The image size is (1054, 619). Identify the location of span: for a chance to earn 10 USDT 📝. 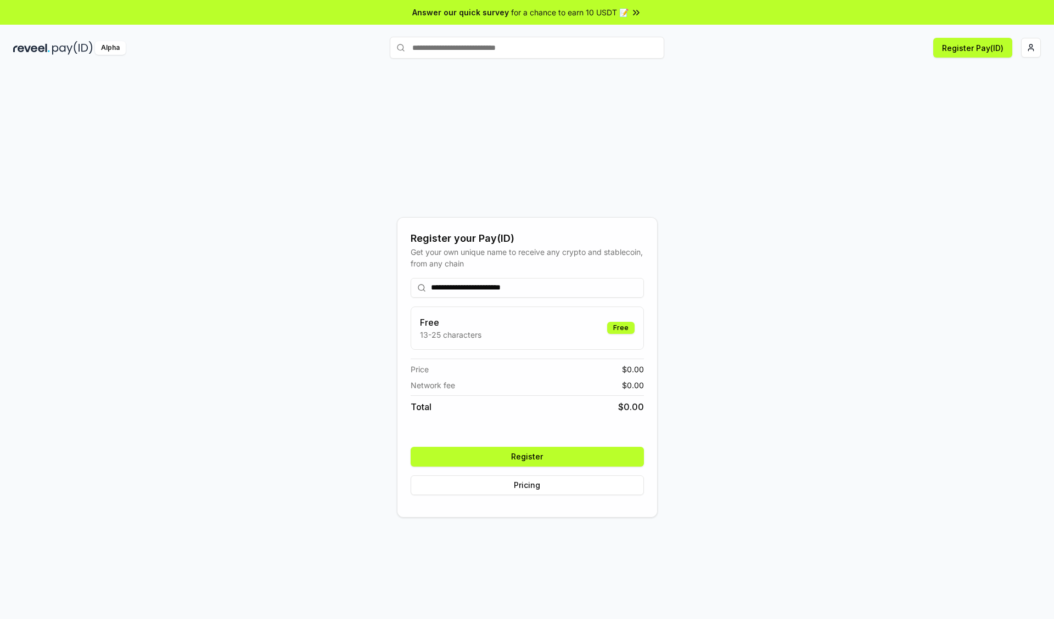
(570, 12).